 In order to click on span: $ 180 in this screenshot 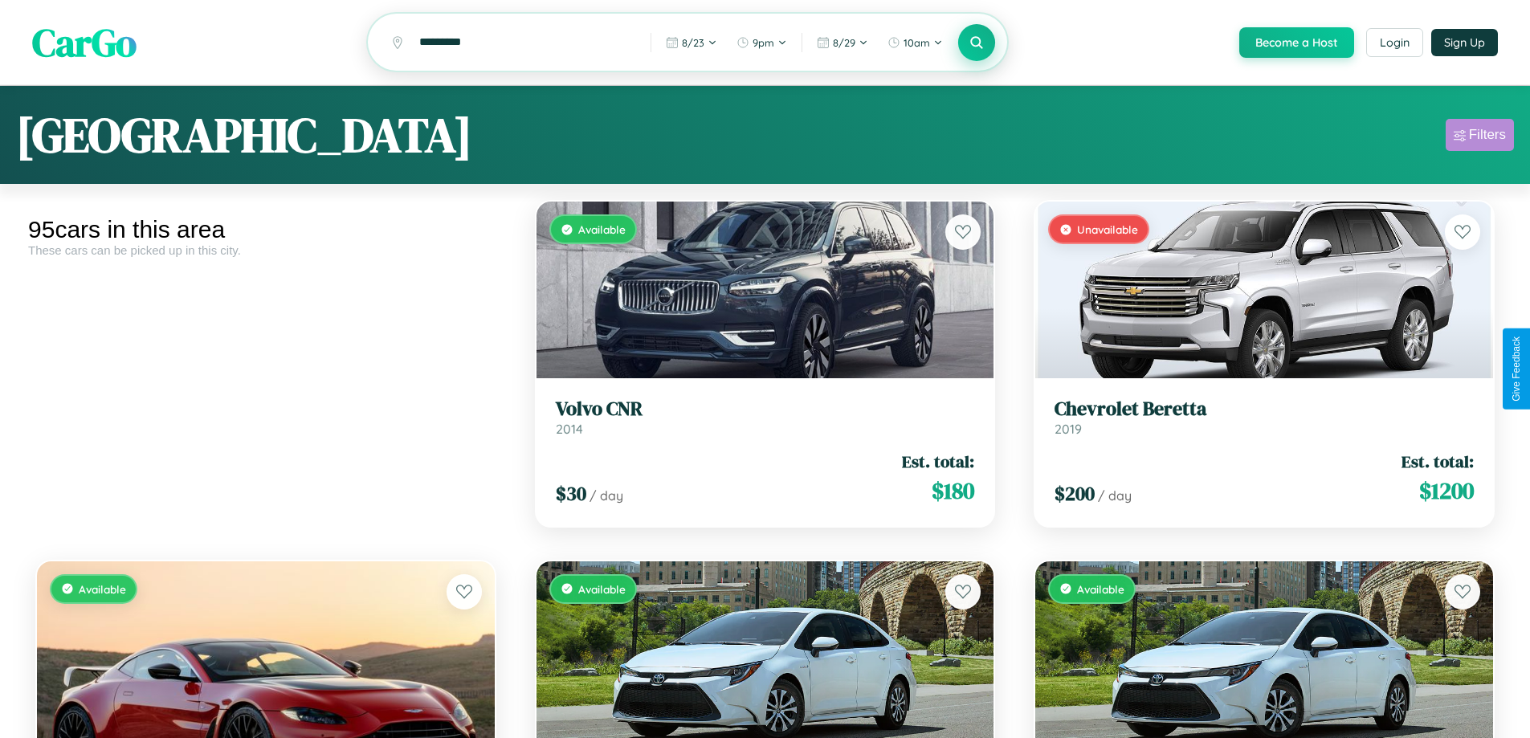, I will do `click(952, 491)`.